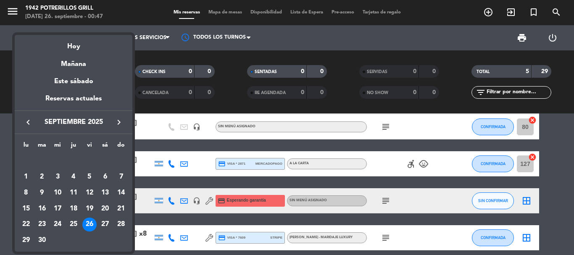 This screenshot has height=255, width=574. What do you see at coordinates (105, 177) in the screenshot?
I see `div: 6` at bounding box center [105, 177].